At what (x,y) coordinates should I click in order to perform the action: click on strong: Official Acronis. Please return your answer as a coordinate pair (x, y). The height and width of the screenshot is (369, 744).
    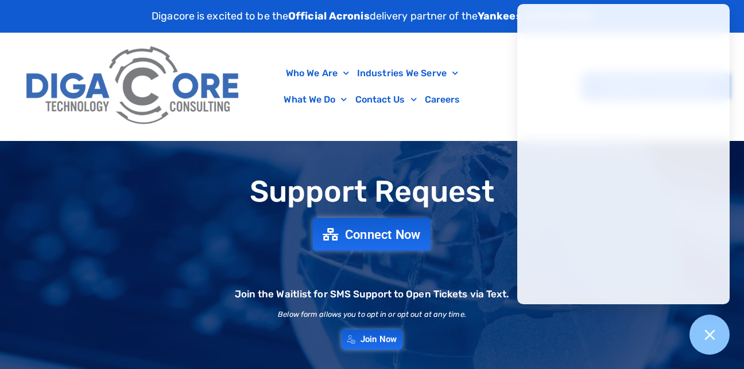
    Looking at the image, I should click on (329, 16).